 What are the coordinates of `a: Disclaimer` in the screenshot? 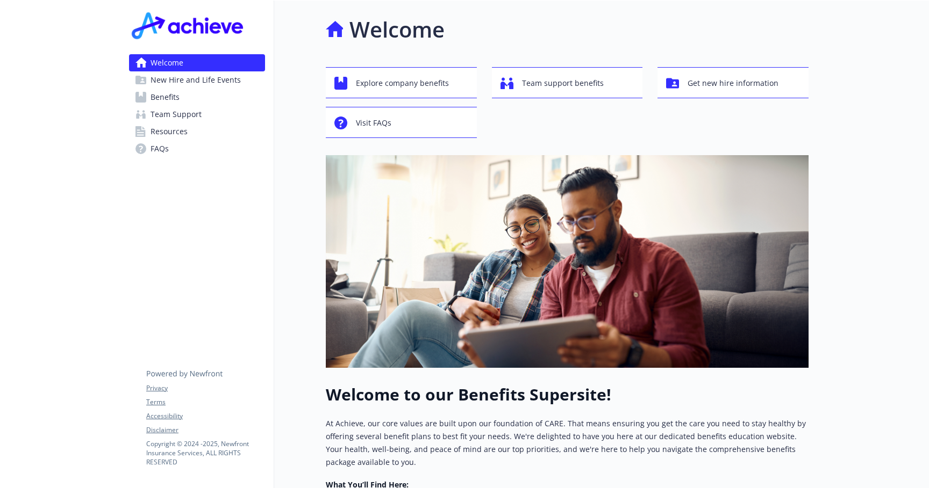 It's located at (205, 430).